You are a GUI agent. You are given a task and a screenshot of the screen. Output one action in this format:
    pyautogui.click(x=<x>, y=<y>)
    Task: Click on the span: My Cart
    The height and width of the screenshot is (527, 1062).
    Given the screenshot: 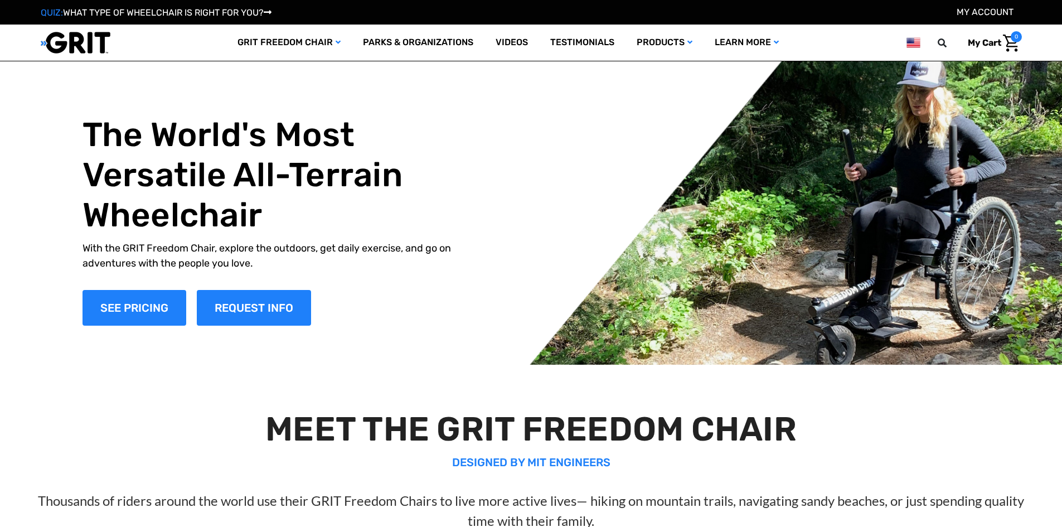 What is the action you would take?
    pyautogui.click(x=984, y=42)
    